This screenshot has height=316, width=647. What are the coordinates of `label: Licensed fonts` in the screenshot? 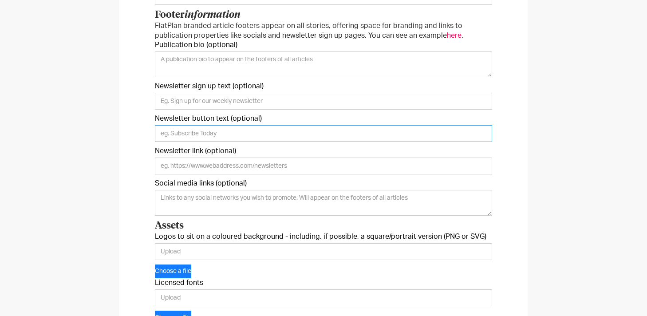 It's located at (324, 283).